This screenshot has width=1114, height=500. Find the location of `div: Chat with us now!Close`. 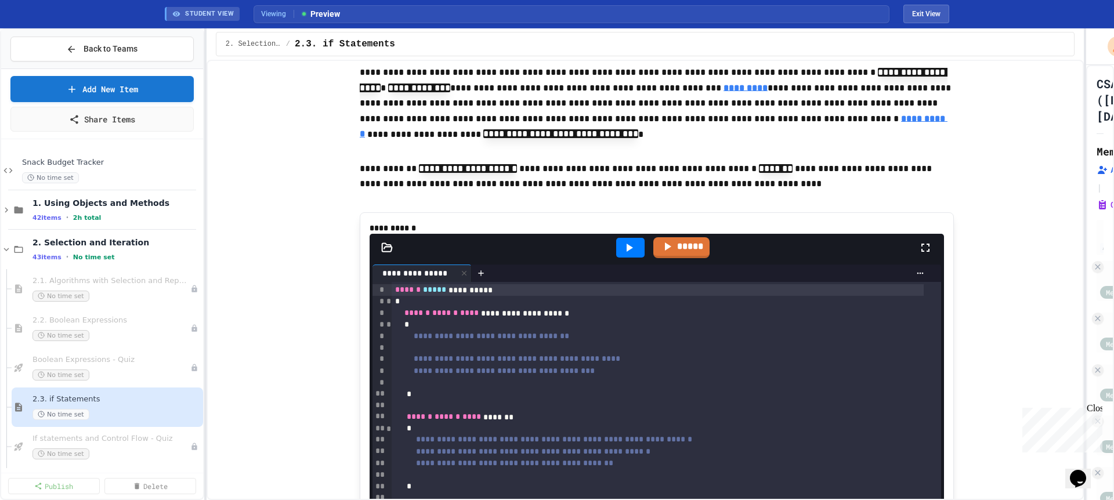

div: Chat with us now!Close is located at coordinates (42, 39).